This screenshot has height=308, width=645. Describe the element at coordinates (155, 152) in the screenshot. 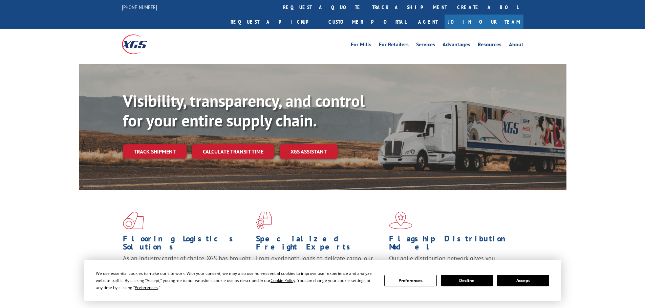

I see `a: Track shipment` at that location.